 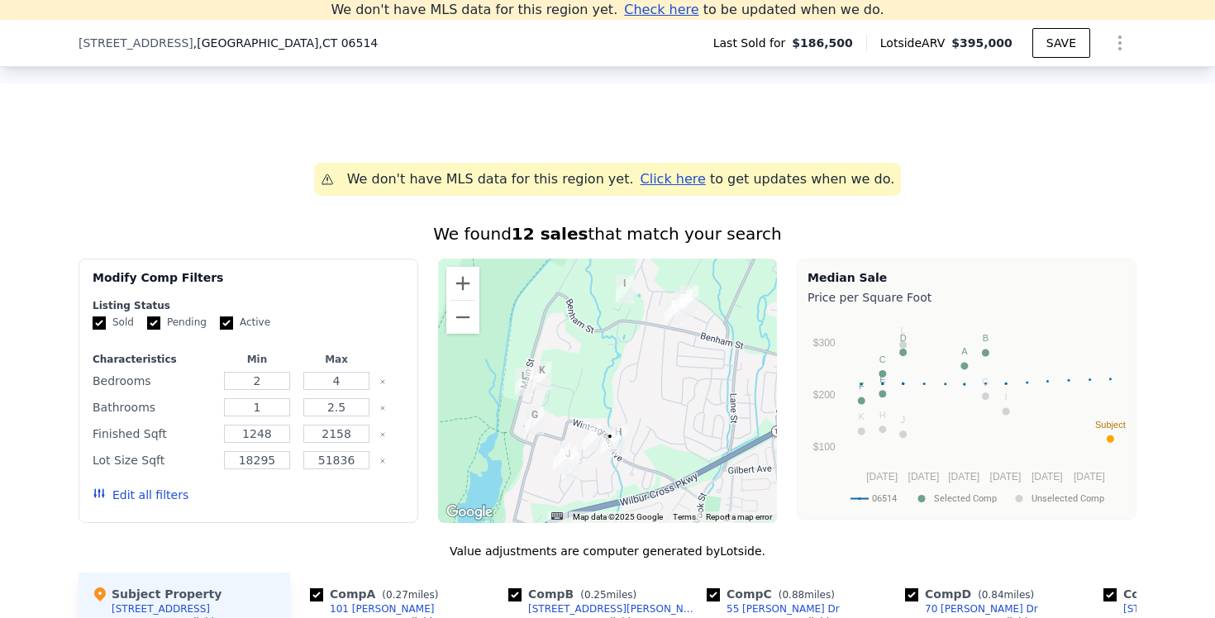 What do you see at coordinates (490, 179) in the screenshot?
I see `div: We don't have MLS data for this region yet.` at bounding box center [490, 179].